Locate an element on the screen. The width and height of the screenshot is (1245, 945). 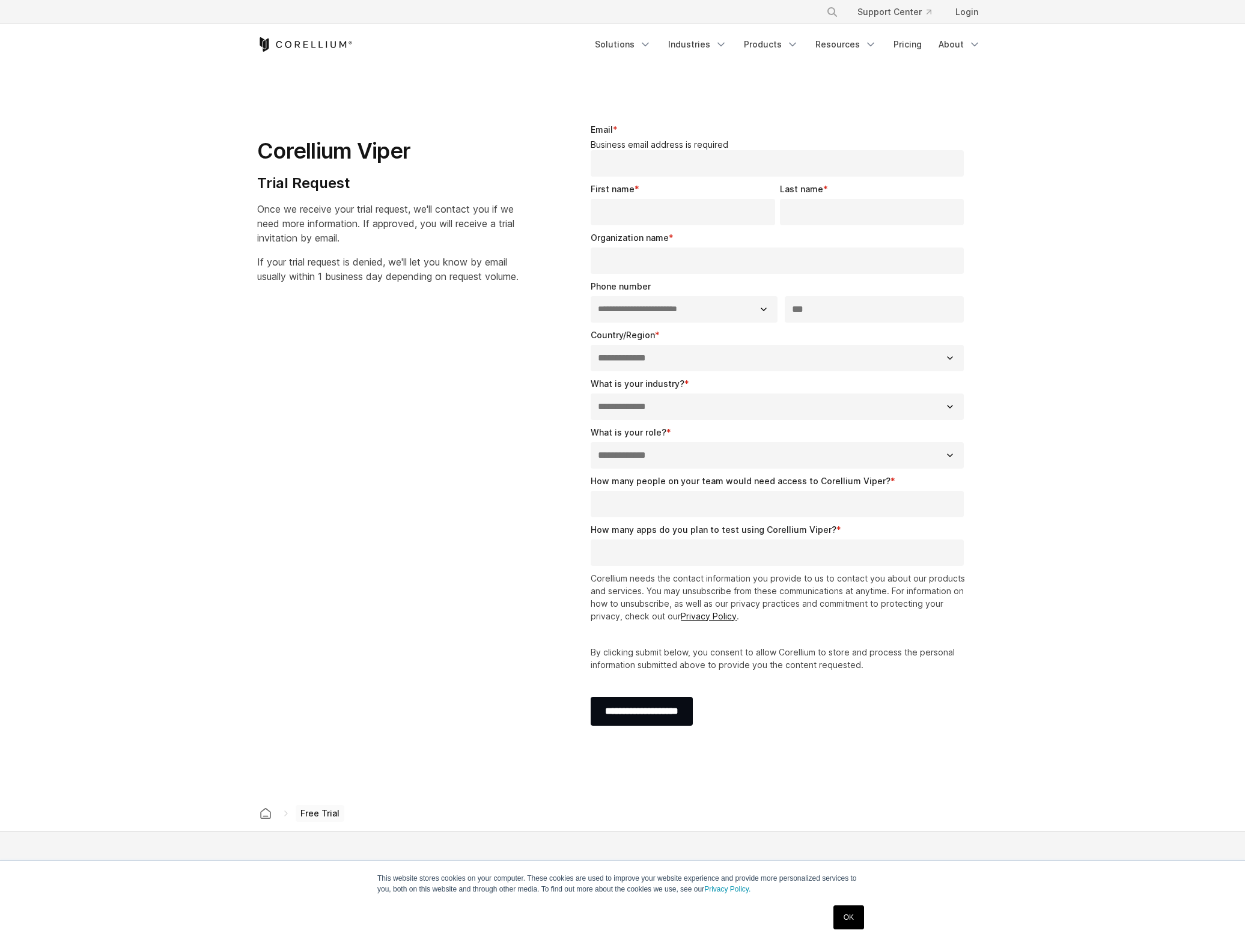
span: If your trial request is denied, we'll let you know by email usually within 1 business day depend... is located at coordinates (388, 269).